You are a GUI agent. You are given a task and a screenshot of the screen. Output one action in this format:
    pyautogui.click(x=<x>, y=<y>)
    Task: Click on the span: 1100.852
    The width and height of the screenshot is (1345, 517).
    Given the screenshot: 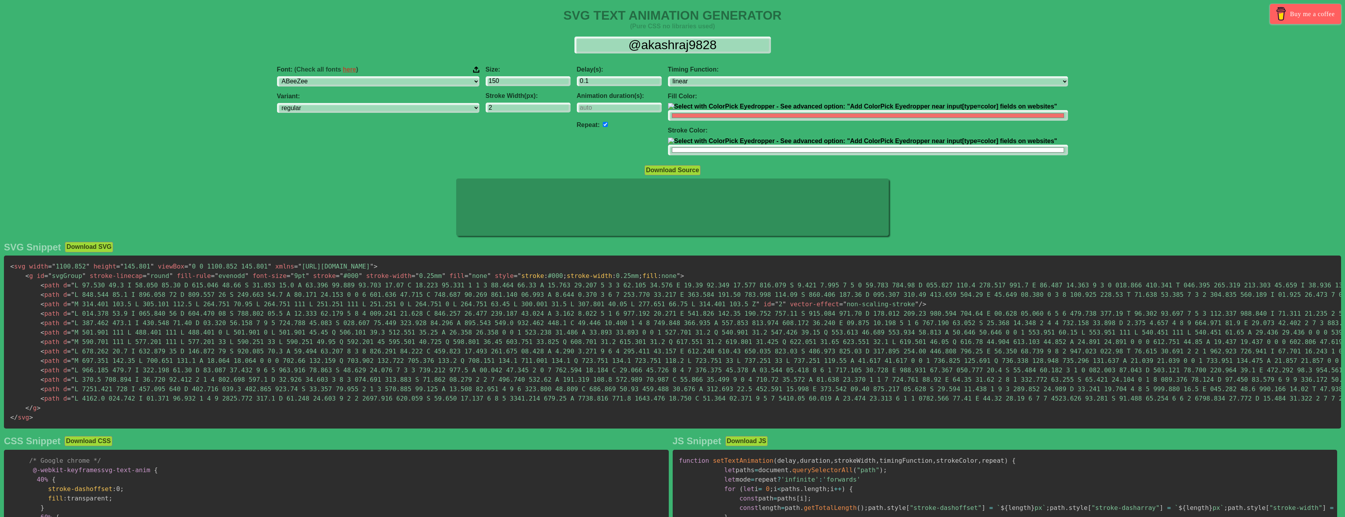 What is the action you would take?
    pyautogui.click(x=69, y=266)
    